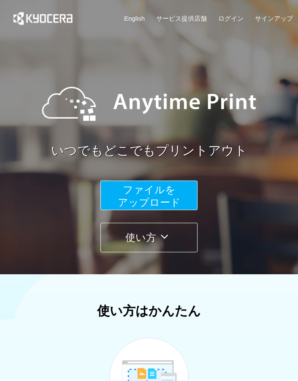  What do you see at coordinates (134, 18) in the screenshot?
I see `a: English` at bounding box center [134, 18].